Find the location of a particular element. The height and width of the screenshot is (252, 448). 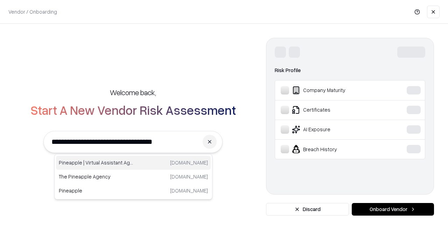

p: Pineapple | Virtual Assistant Agency is located at coordinates (96, 162).